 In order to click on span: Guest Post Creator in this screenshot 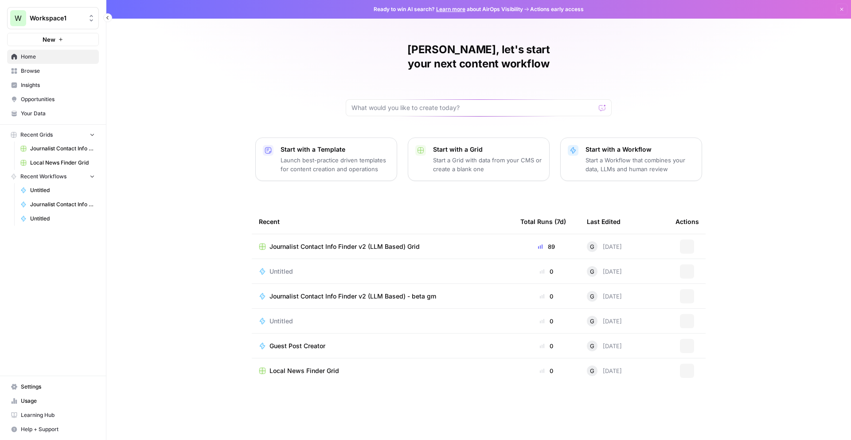, I will do `click(298, 346)`.